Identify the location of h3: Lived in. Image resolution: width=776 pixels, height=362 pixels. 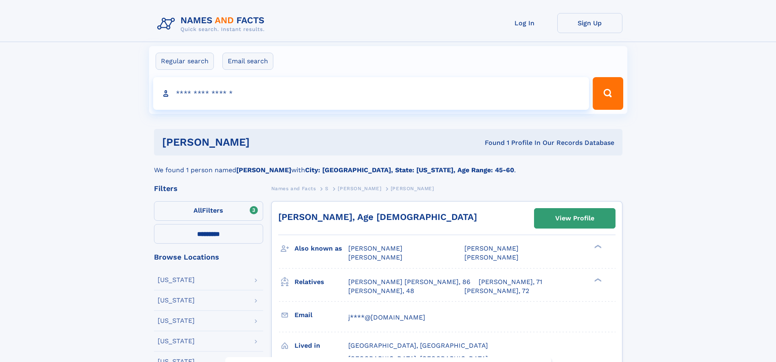
(322, 345).